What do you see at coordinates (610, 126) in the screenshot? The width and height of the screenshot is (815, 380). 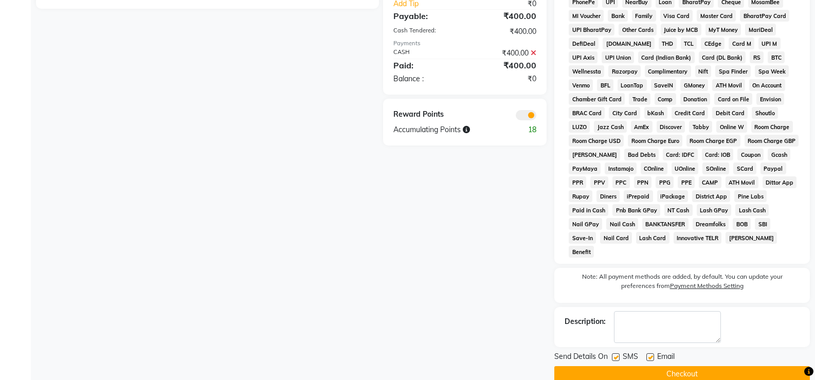 I see `span: Jazz Cash` at bounding box center [610, 126].